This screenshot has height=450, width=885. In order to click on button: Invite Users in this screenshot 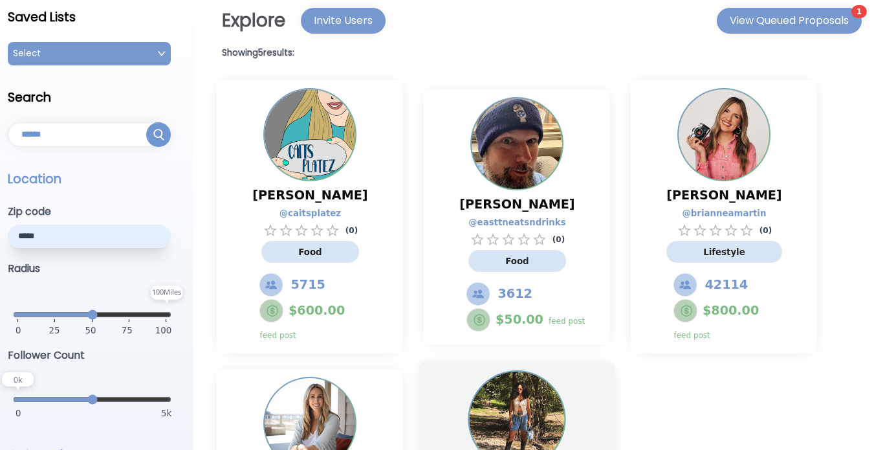, I will do `click(343, 21)`.